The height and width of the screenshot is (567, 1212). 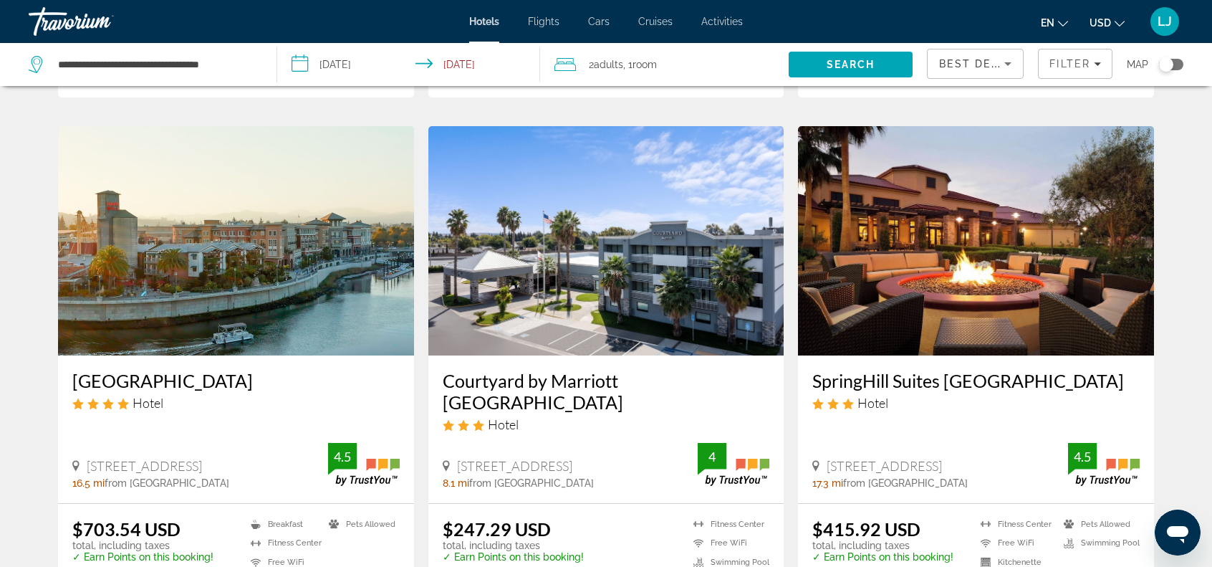 What do you see at coordinates (976, 241) in the screenshot?
I see `img: SpringHill Suites Napa Valley` at bounding box center [976, 241].